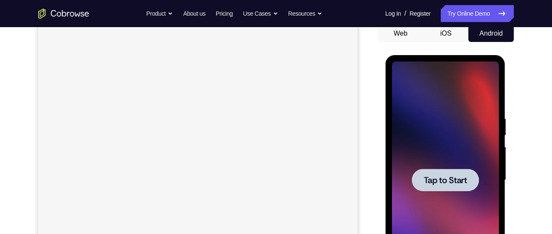 The width and height of the screenshot is (552, 234). Describe the element at coordinates (420, 14) in the screenshot. I see `a: Register` at that location.